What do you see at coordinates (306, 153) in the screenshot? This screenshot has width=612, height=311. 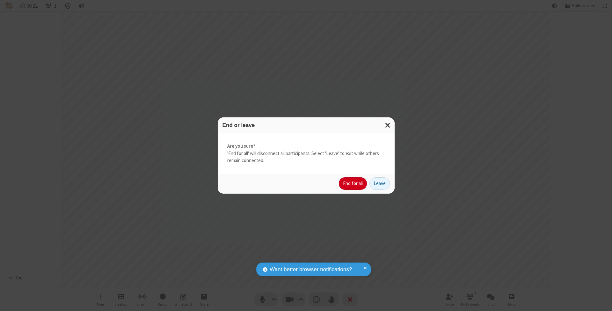 I see `div: 'End for all' will disconnect all participants. Select 'Leave' to exit while others remain connec...` at bounding box center [306, 153].